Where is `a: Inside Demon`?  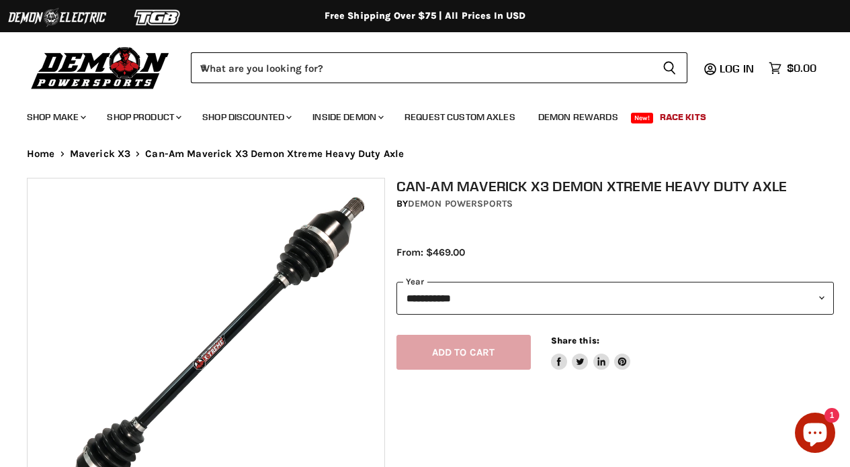 a: Inside Demon is located at coordinates (347, 117).